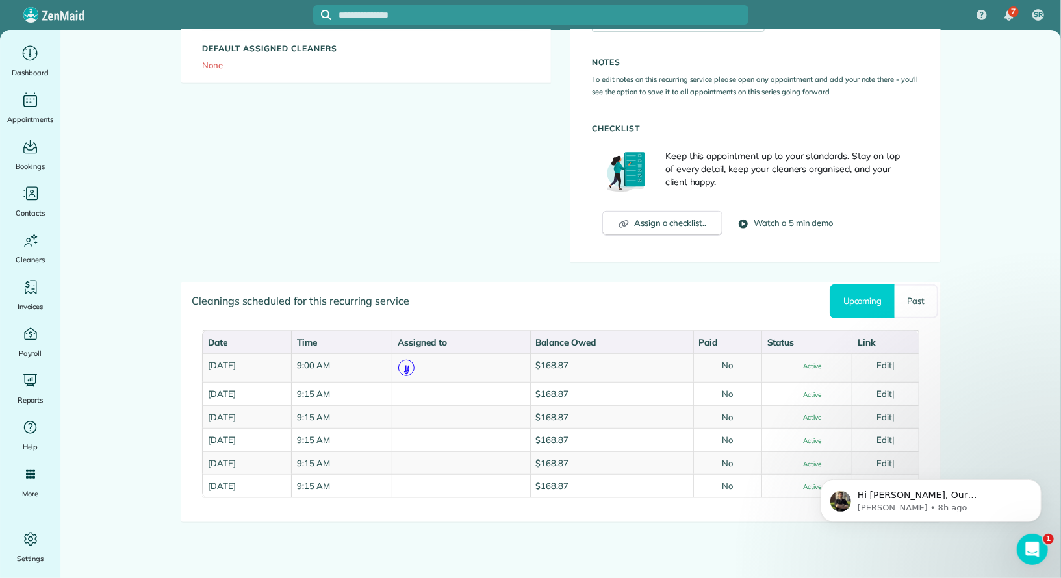 The image size is (1061, 578). I want to click on div: Status, so click(807, 342).